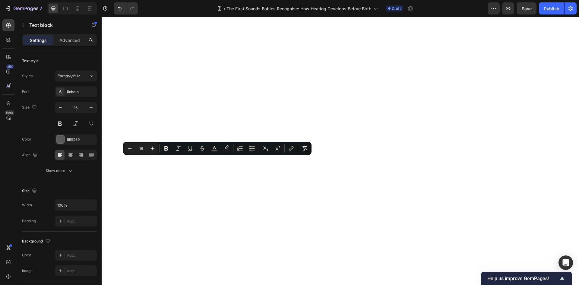 This screenshot has width=579, height=285. I want to click on div: Align, so click(30, 155).